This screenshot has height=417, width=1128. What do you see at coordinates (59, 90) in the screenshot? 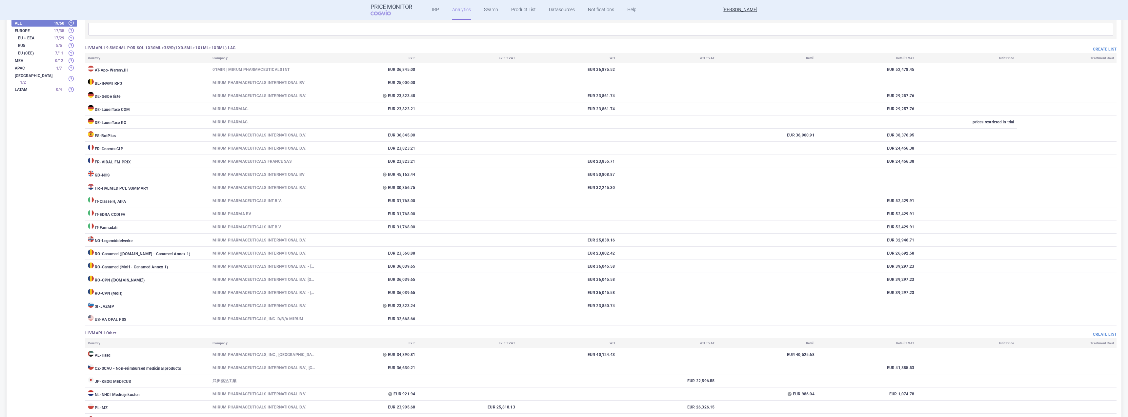
I see `div: 0 / 4` at bounding box center [59, 90].